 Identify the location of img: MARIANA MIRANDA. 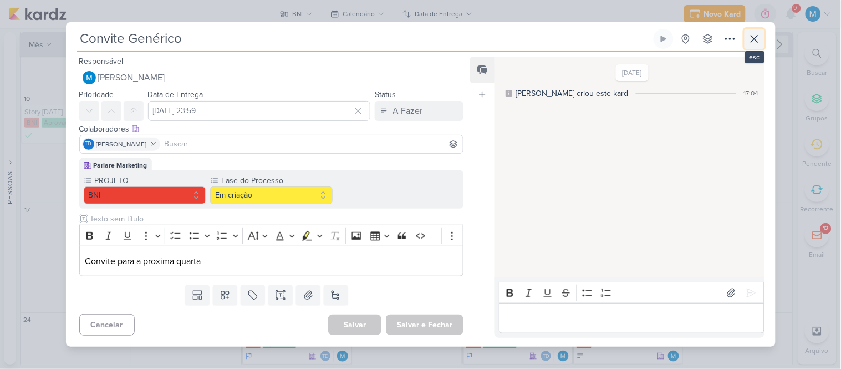
(89, 78).